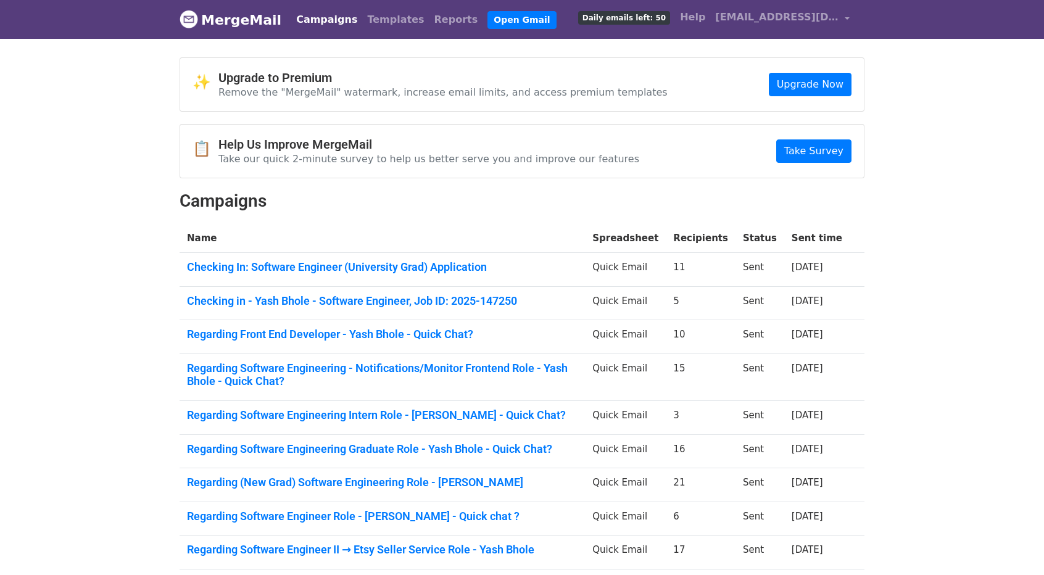 This screenshot has height=575, width=1044. What do you see at coordinates (326, 20) in the screenshot?
I see `a: Campaigns` at bounding box center [326, 20].